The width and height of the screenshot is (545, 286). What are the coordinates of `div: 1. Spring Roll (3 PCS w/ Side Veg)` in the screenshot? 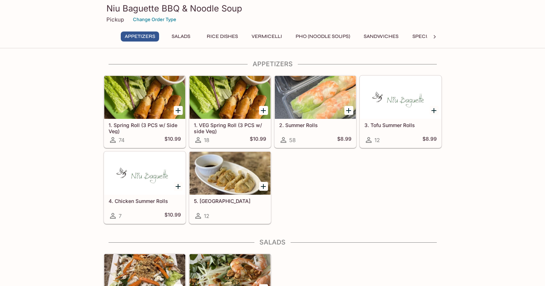 It's located at (145, 97).